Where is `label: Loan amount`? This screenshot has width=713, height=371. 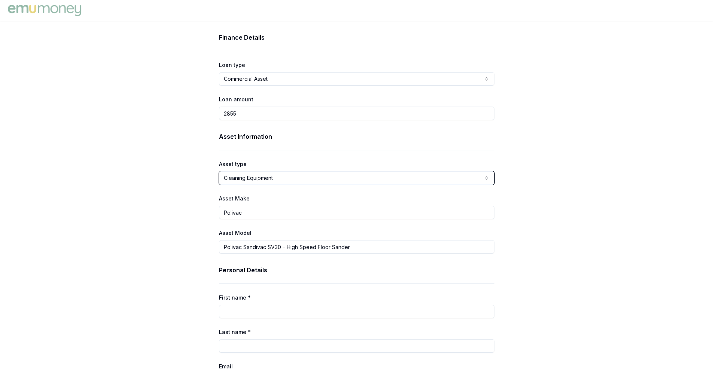 label: Loan amount is located at coordinates (236, 99).